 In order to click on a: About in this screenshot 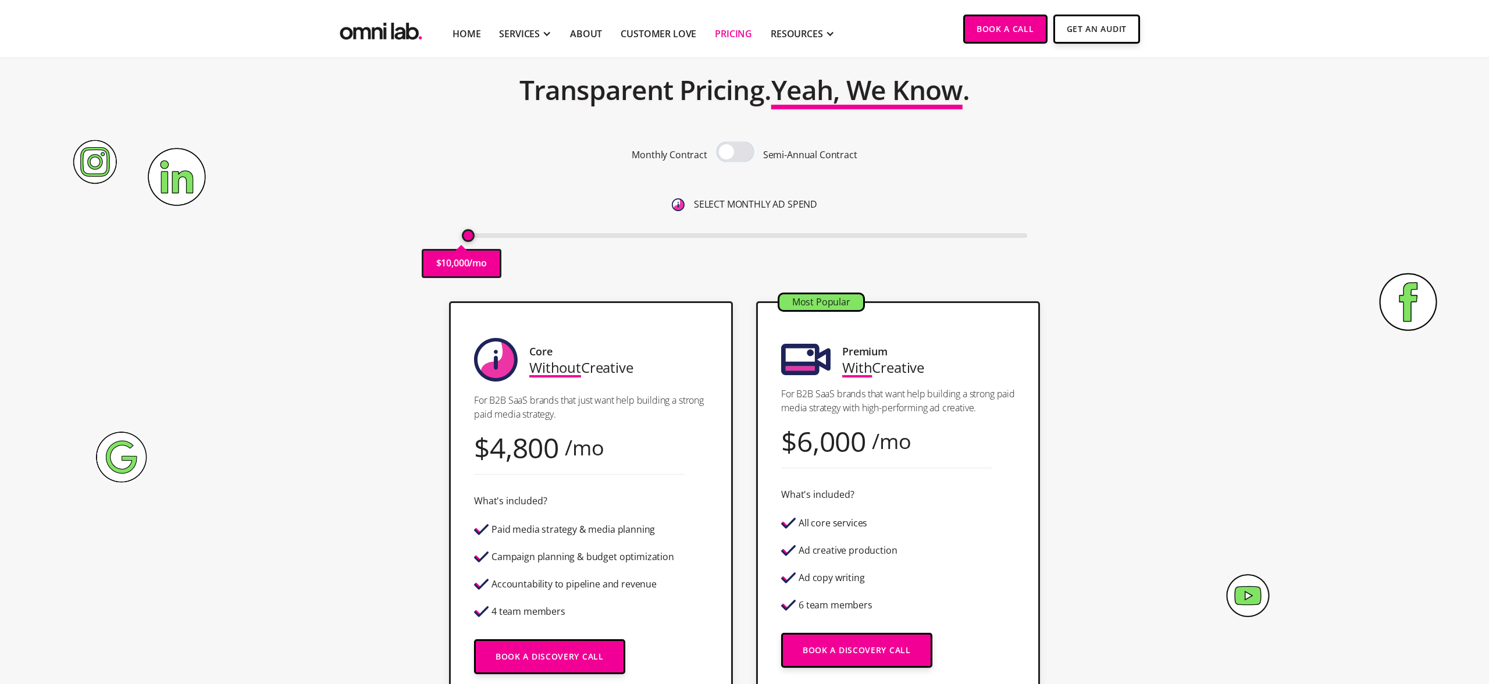, I will do `click(586, 34)`.